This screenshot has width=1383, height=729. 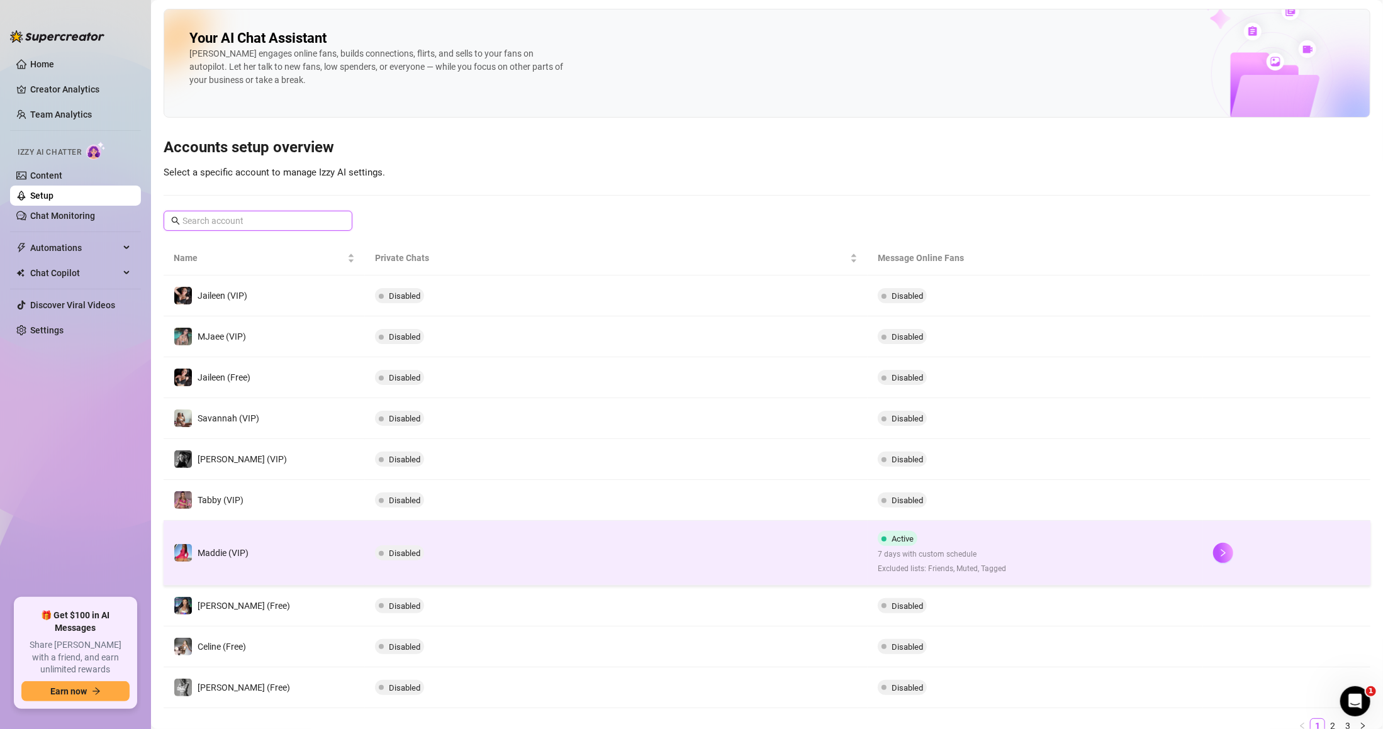 I want to click on a: Content, so click(x=46, y=176).